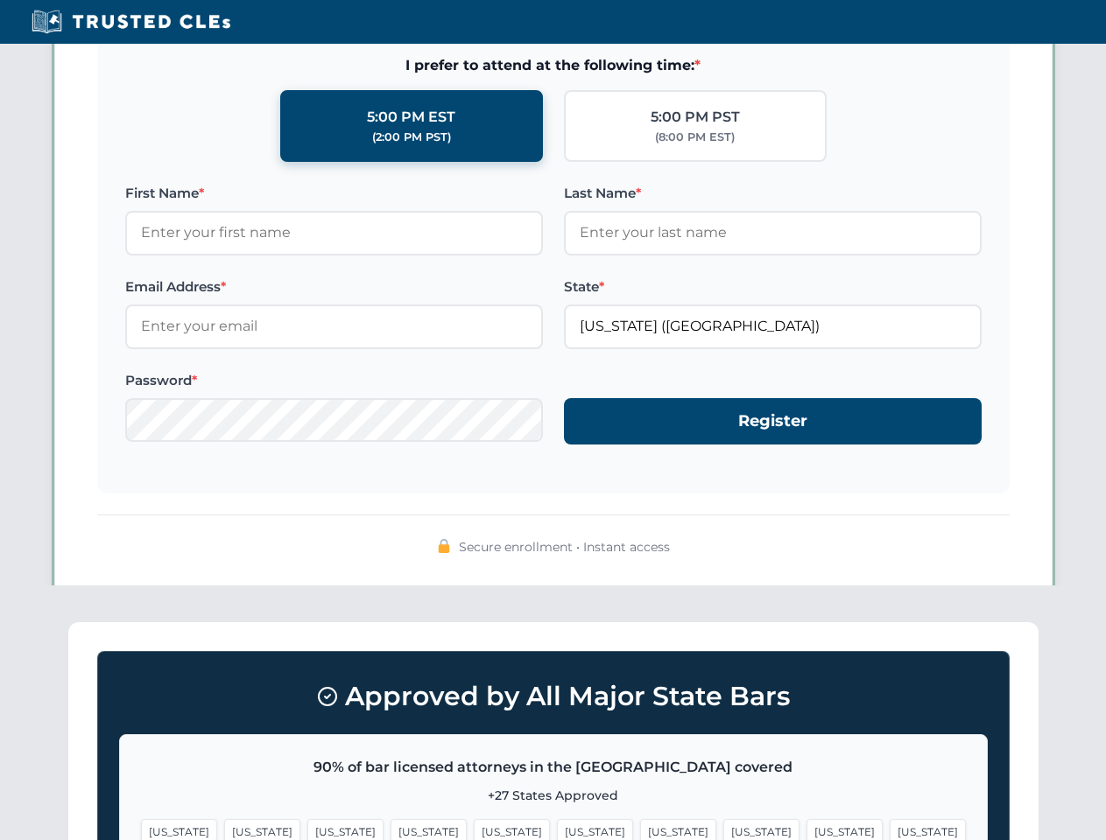 This screenshot has width=1106, height=840. Describe the element at coordinates (772, 287) in the screenshot. I see `label: State` at that location.